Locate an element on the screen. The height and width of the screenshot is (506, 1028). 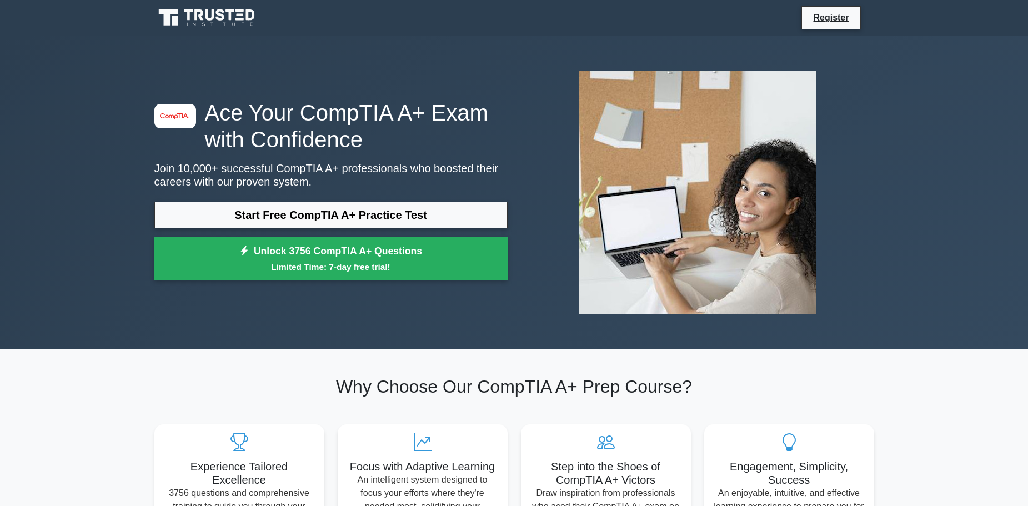
a: Start Free CompTIA A+ Practice Test is located at coordinates (331, 215).